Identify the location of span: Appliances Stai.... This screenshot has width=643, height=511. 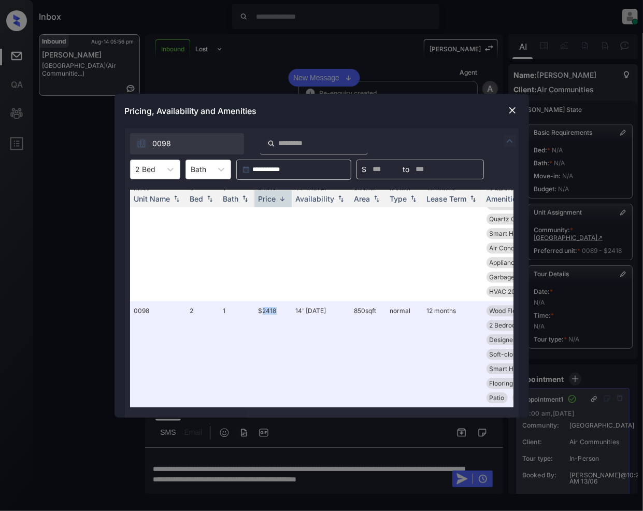
(514, 262).